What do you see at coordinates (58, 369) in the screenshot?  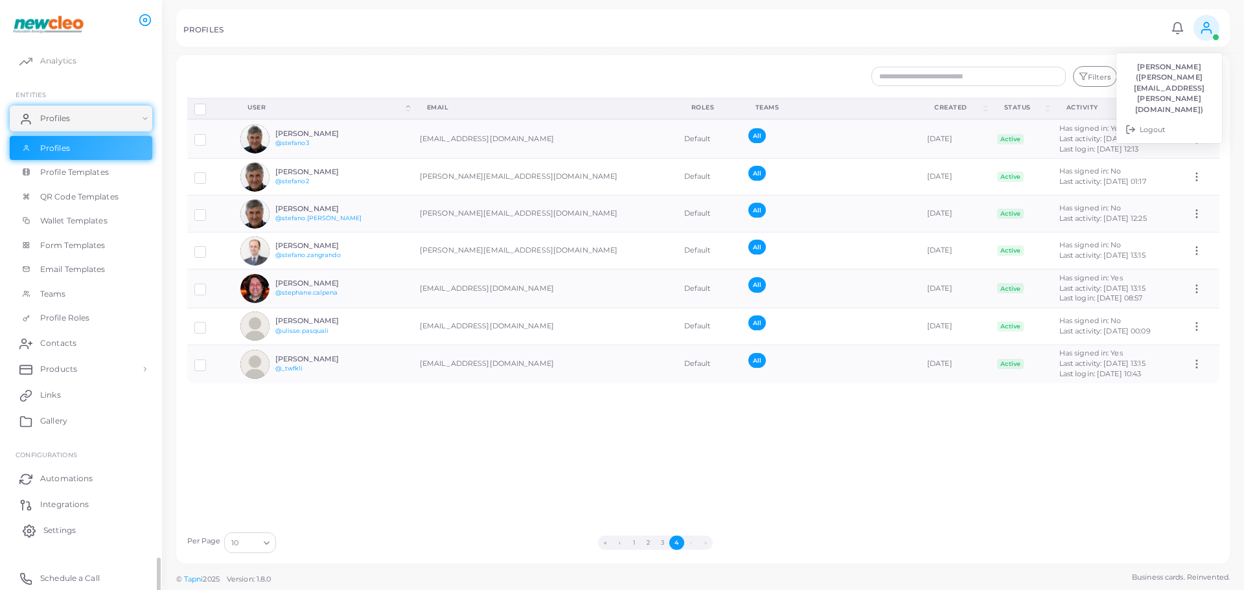 I see `span: Products` at bounding box center [58, 369].